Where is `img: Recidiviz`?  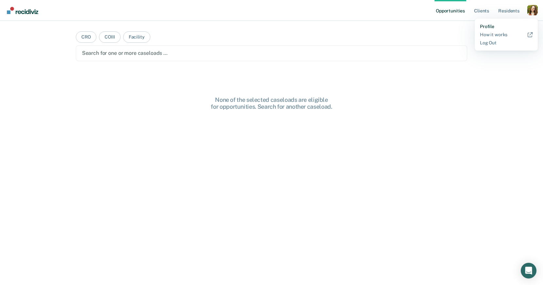 img: Recidiviz is located at coordinates (23, 10).